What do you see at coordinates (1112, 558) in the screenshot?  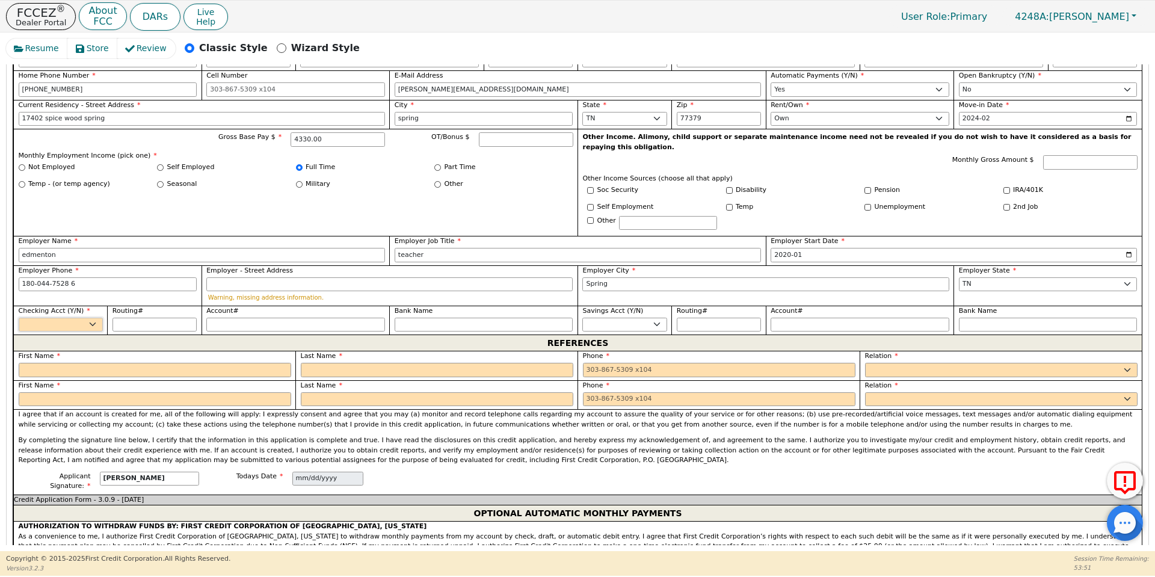 I see `p: Session Time Remaining:` at bounding box center [1112, 558].